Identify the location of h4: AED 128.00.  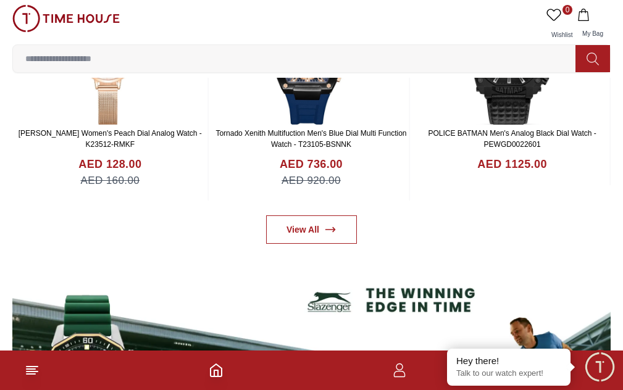
(110, 164).